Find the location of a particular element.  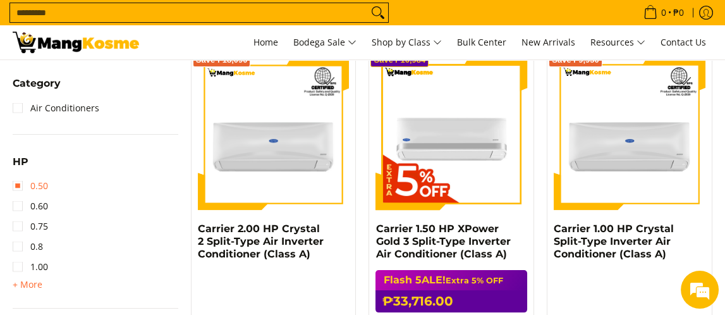

span: + More is located at coordinates (27, 284).